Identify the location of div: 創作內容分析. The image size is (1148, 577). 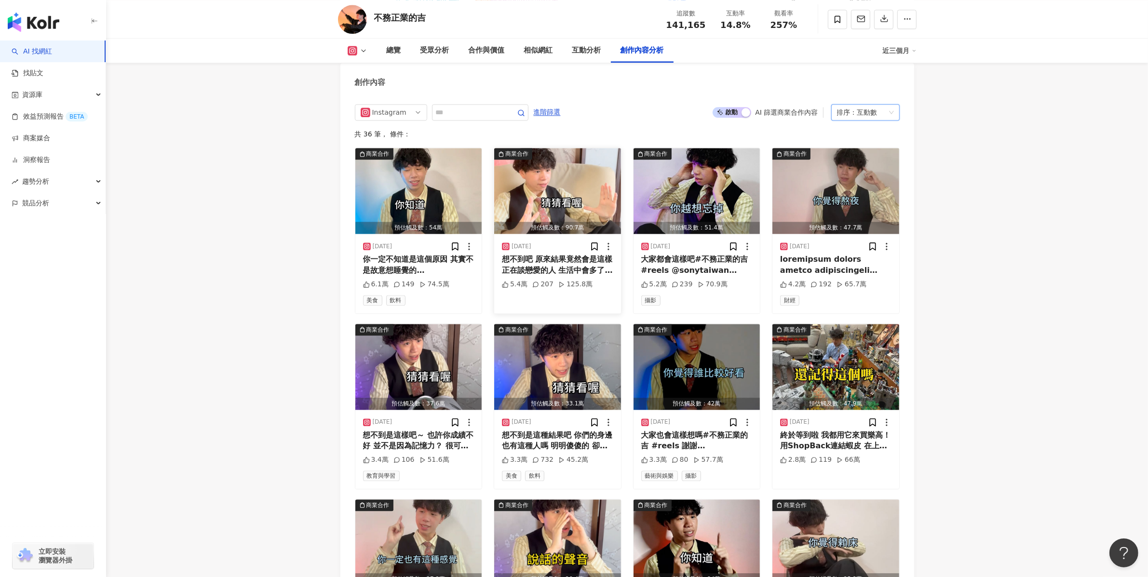
(642, 51).